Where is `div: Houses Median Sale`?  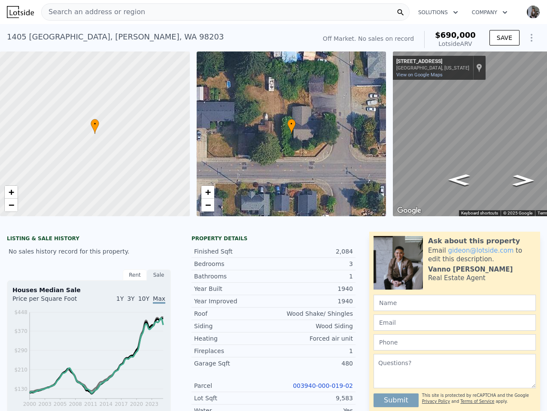 div: Houses Median Sale is located at coordinates (89, 290).